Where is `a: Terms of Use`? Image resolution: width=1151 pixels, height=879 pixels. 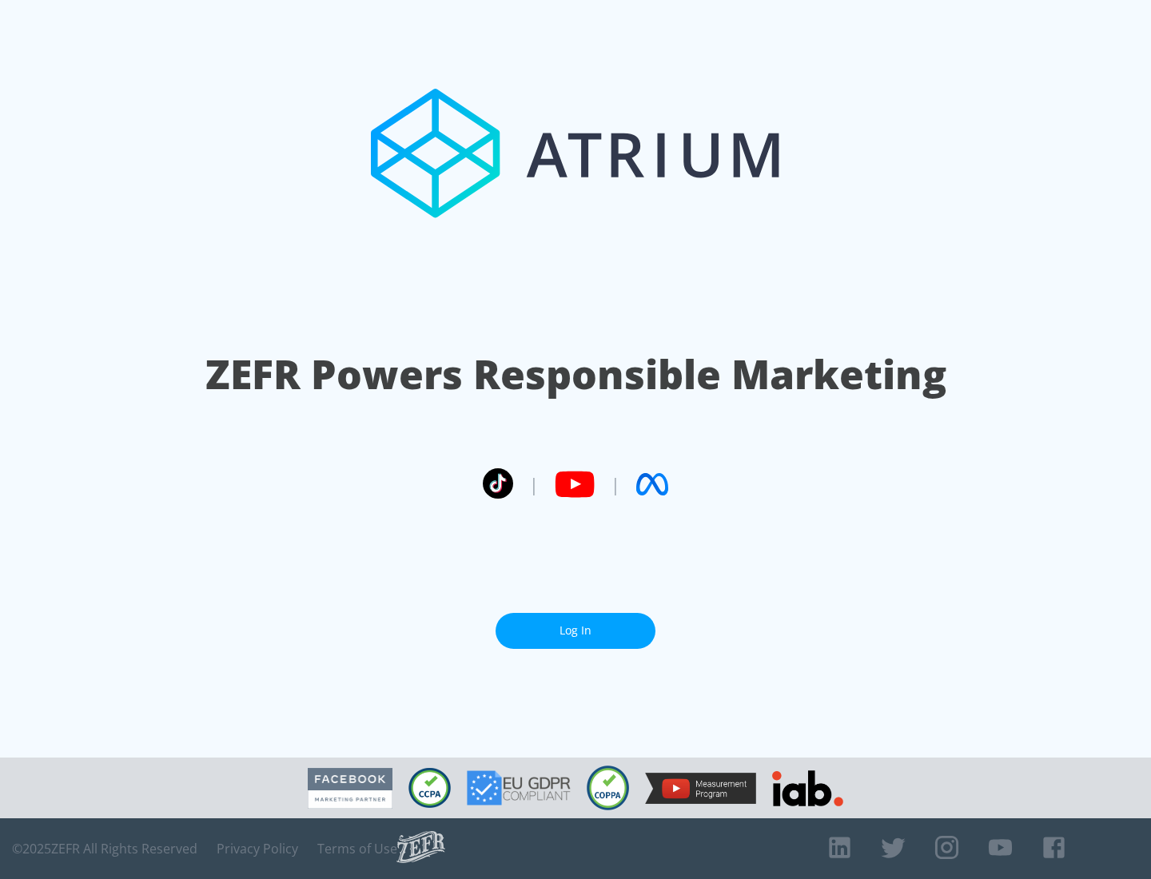
a: Terms of Use is located at coordinates (357, 849).